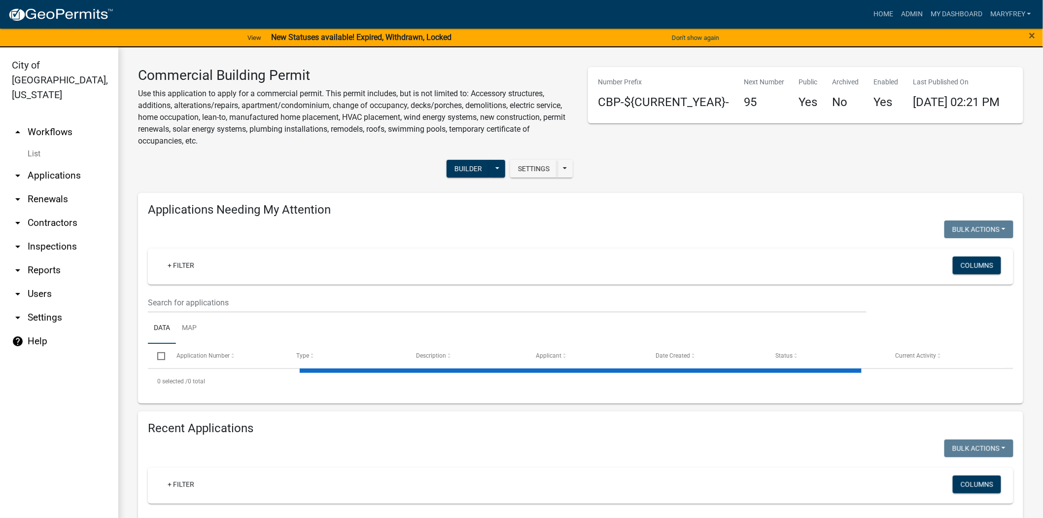 Image resolution: width=1043 pixels, height=518 pixels. Describe the element at coordinates (1010, 14) in the screenshot. I see `a: MaryFrey` at that location.